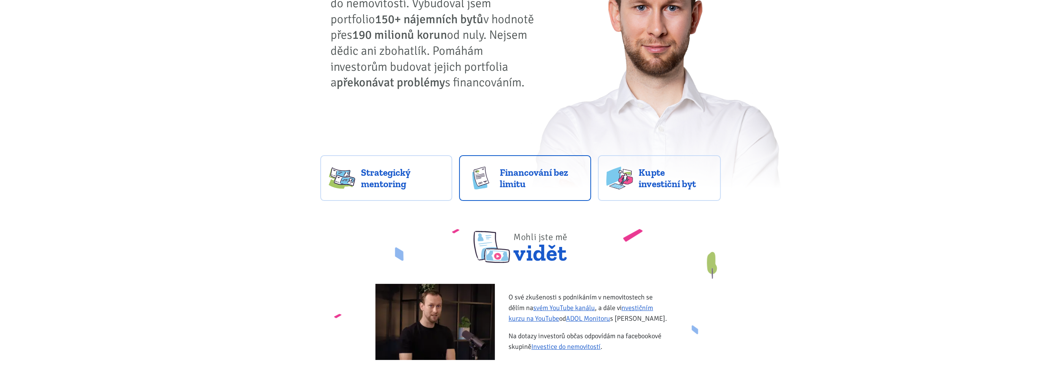  I want to click on strong: překonávat problémy, so click(390, 82).